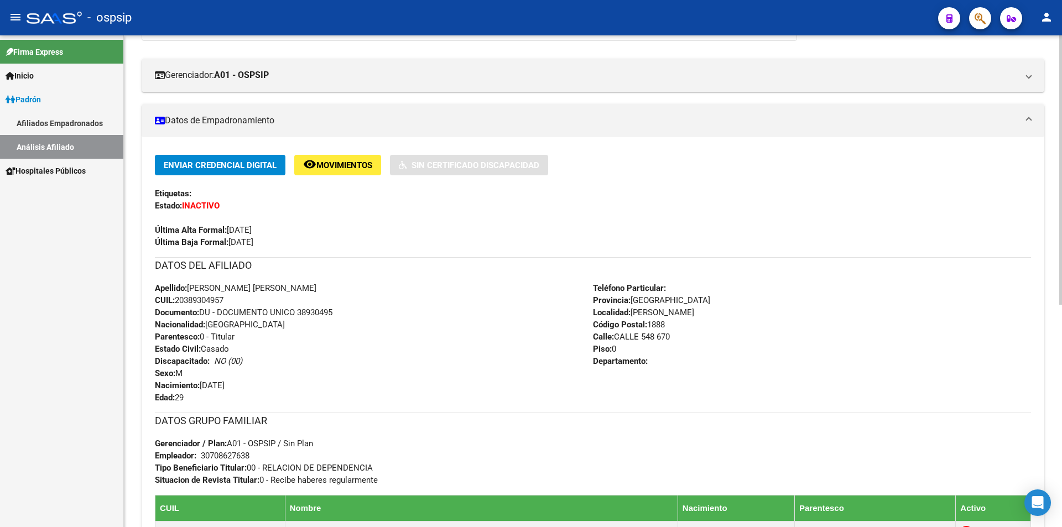 This screenshot has height=527, width=1062. What do you see at coordinates (173, 194) in the screenshot?
I see `strong: Etiquetas:` at bounding box center [173, 194].